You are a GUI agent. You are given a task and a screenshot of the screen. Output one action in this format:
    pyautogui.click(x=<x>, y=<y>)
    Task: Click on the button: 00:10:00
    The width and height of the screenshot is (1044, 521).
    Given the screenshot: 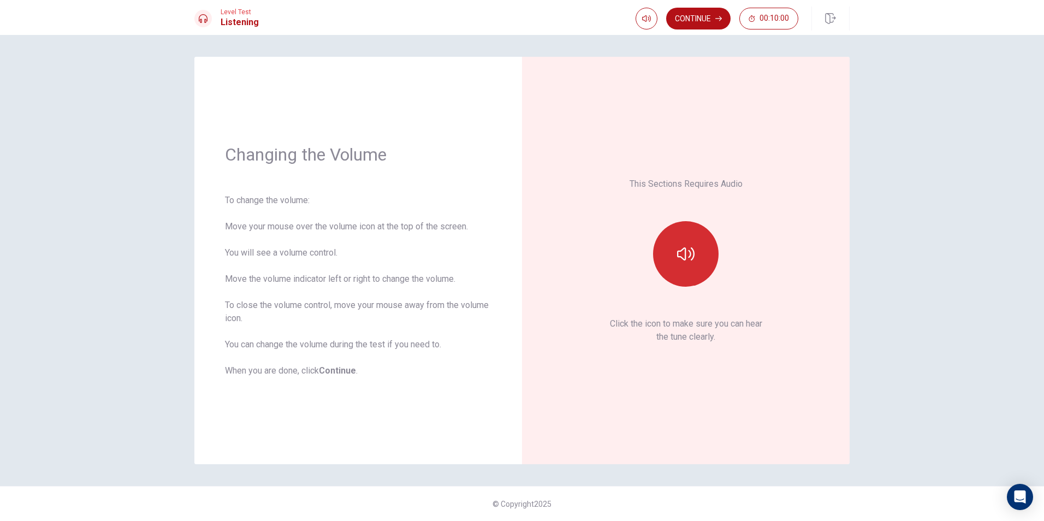 What is the action you would take?
    pyautogui.click(x=769, y=19)
    